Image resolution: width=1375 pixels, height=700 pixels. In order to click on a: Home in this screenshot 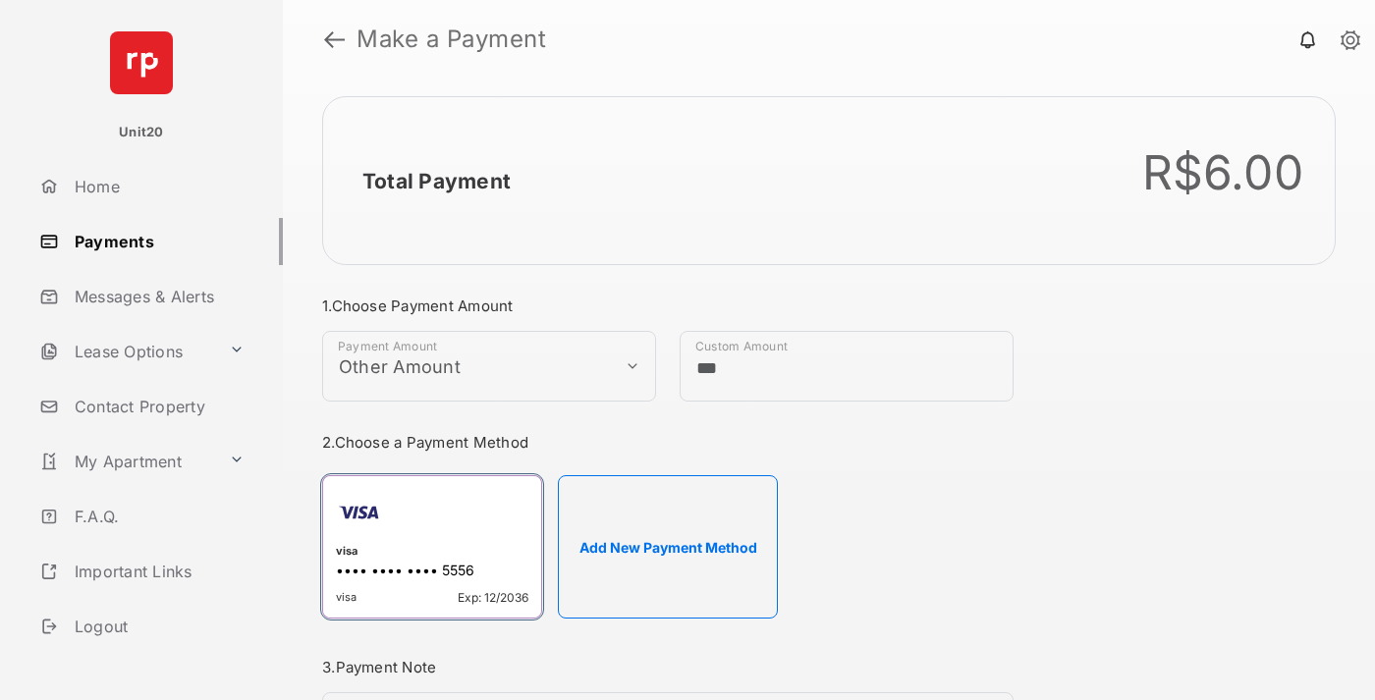, I will do `click(157, 187)`.